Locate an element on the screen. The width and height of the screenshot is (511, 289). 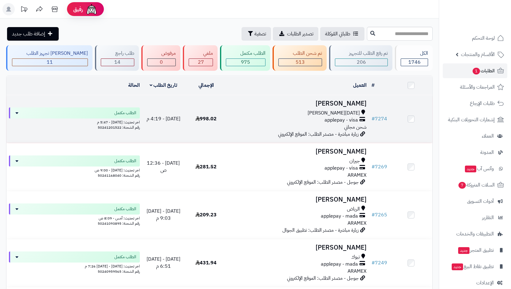
span: رقم الشحنة: 50241168040 is located at coordinates (119, 175).